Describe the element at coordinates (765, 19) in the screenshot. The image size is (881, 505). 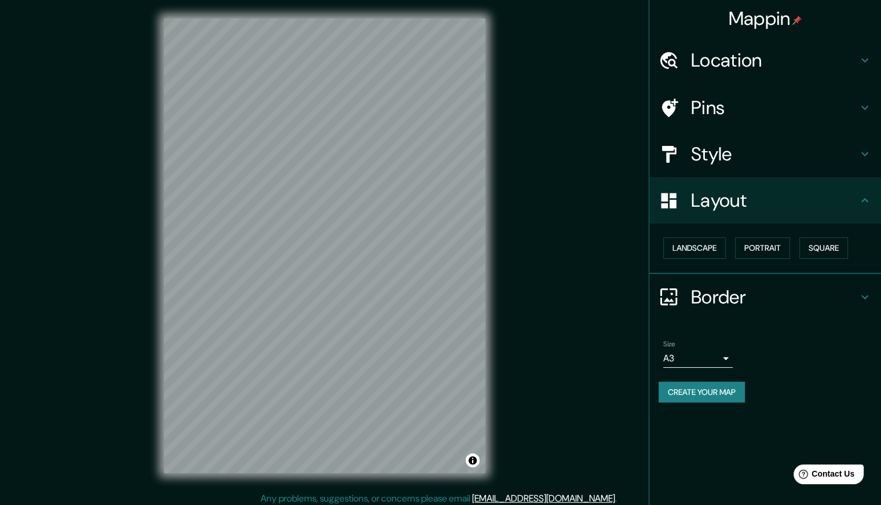
I see `h4: Mappin` at that location.